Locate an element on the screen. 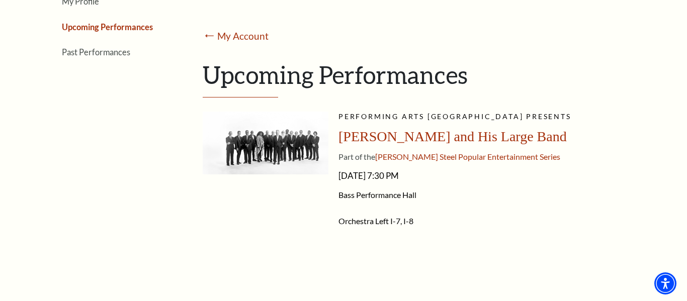 Image resolution: width=687 pixels, height=301 pixels. a: My Account is located at coordinates (243, 36).